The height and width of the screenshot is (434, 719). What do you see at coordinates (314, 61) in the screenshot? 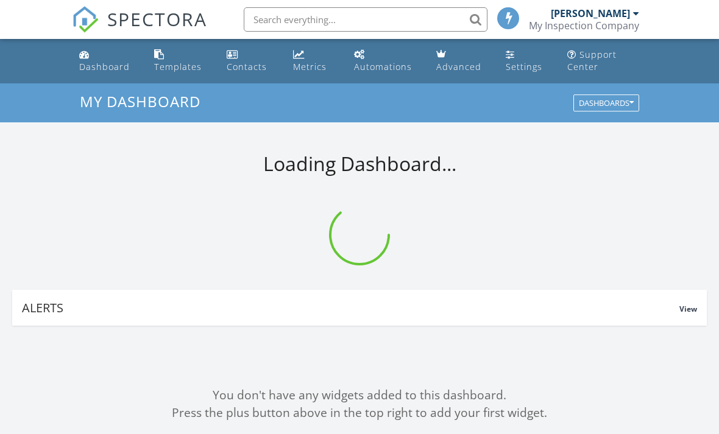
I see `a: Metrics` at bounding box center [314, 61].